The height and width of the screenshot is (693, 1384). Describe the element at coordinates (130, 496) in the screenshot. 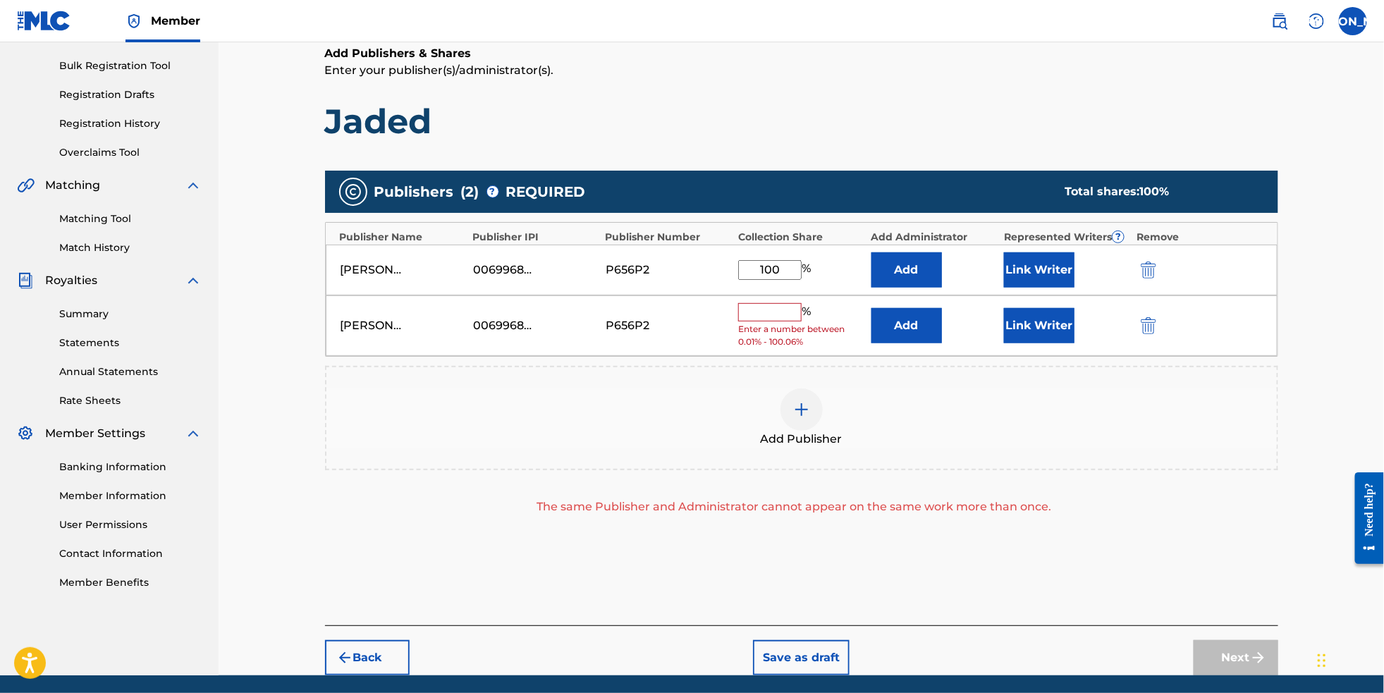

I see `a: Member Information` at that location.